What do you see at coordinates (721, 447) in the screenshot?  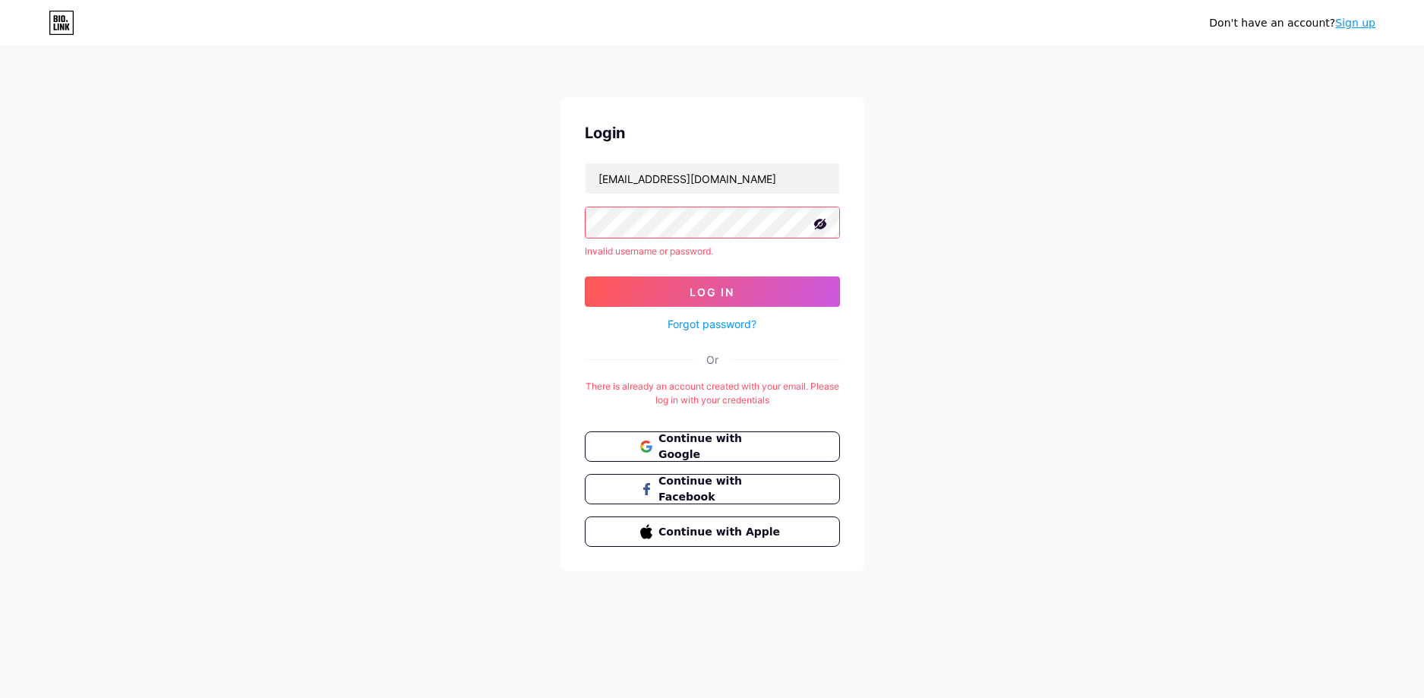 I see `span: Continue with Google` at bounding box center [721, 447].